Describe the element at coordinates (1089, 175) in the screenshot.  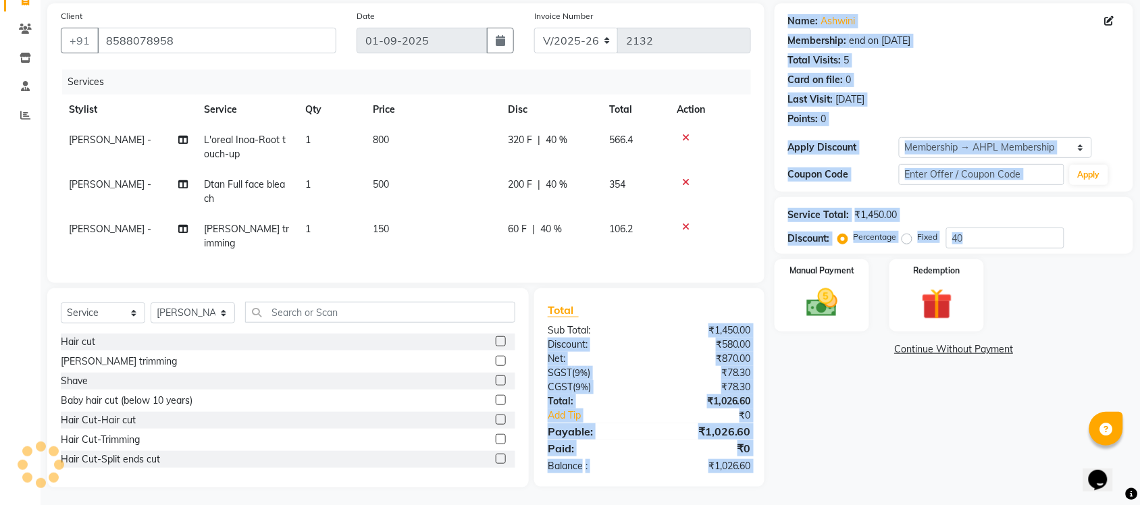
I see `button: Apply` at that location.